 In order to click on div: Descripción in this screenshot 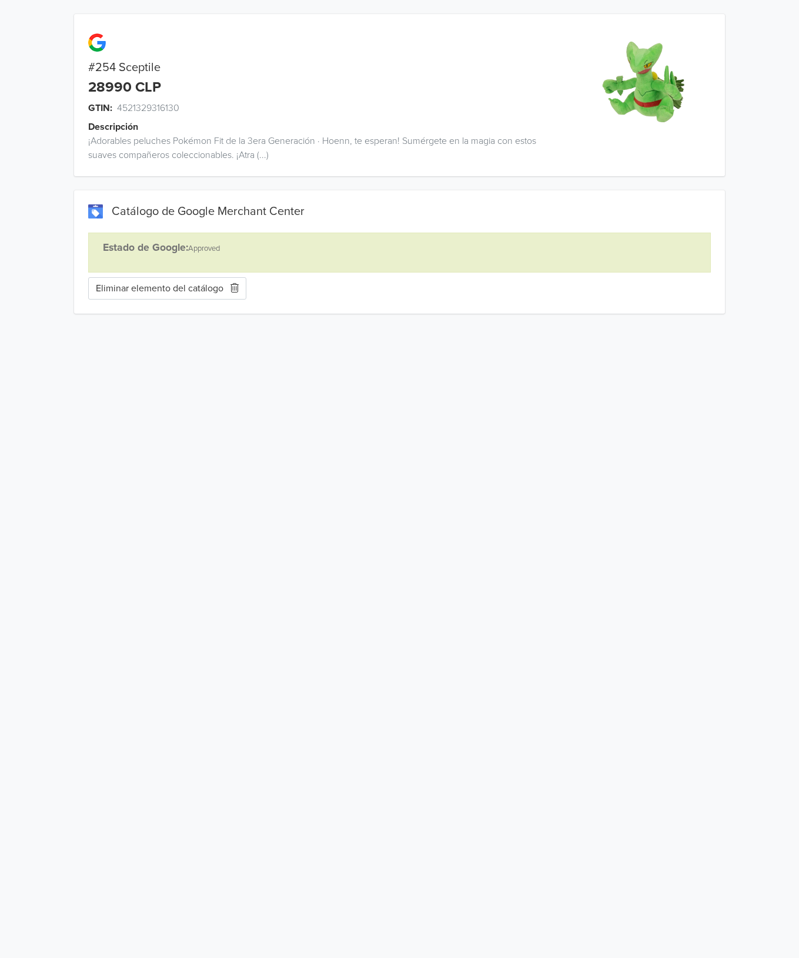, I will do `click(332, 127)`.